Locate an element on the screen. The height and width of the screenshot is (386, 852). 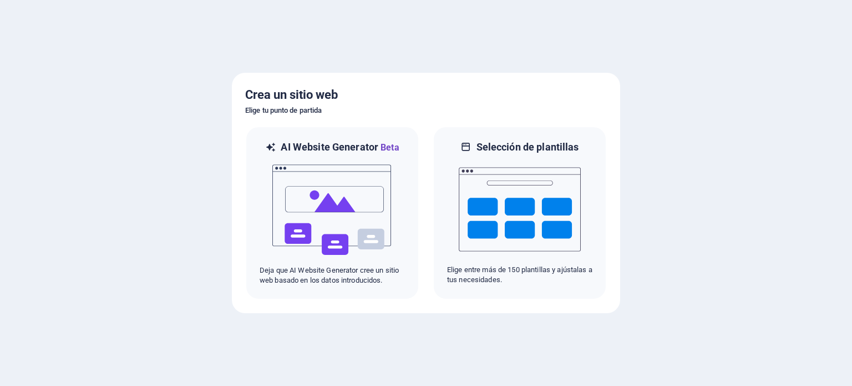
p: Deja que AI Website Generator cree un sitio web basado en los datos introducidos. is located at coordinates (332, 275).